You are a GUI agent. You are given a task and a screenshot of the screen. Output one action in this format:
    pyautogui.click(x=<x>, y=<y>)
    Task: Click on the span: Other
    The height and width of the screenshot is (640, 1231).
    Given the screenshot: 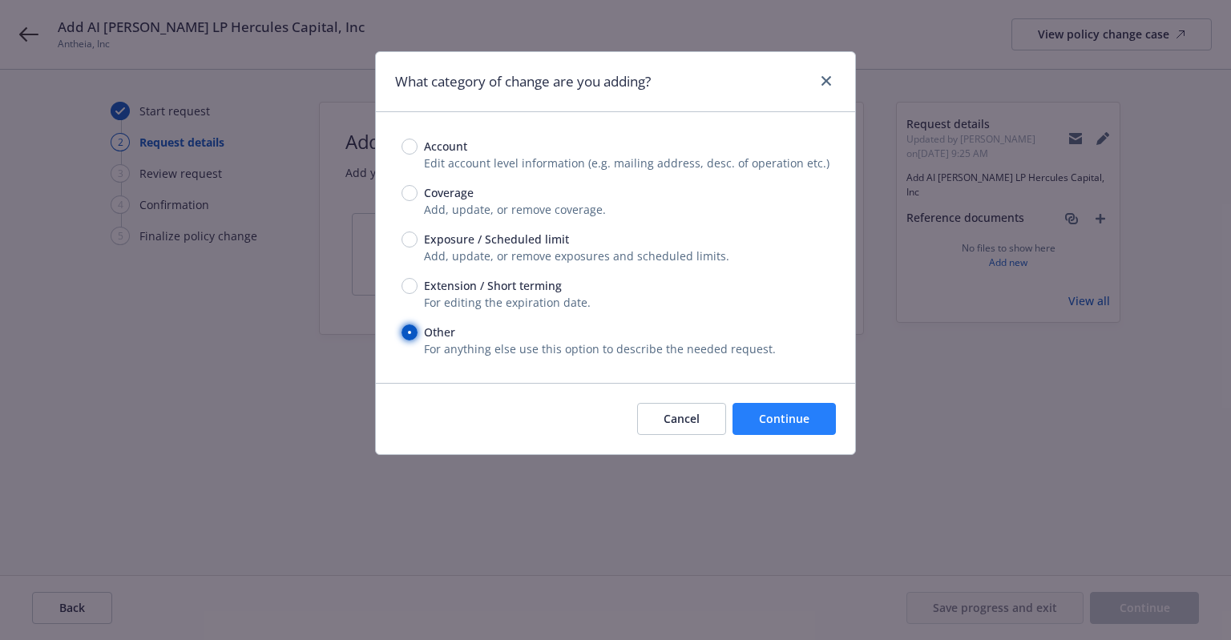 What is the action you would take?
    pyautogui.click(x=439, y=332)
    